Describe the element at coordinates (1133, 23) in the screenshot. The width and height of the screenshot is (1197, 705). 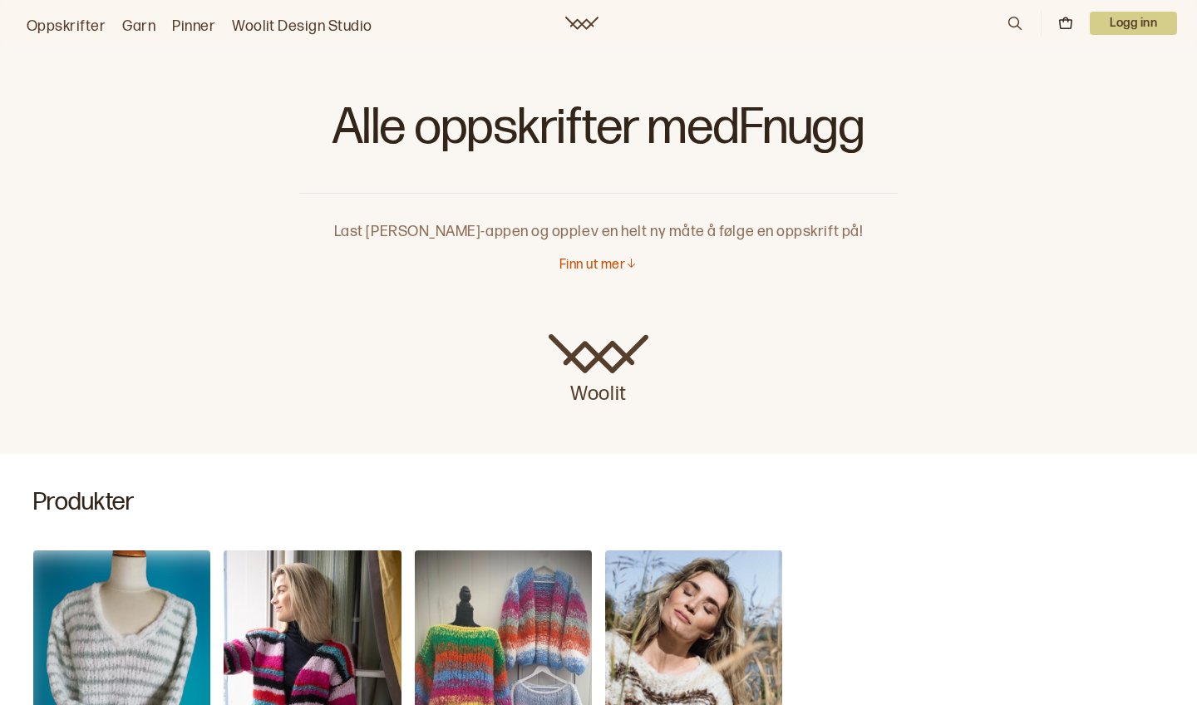
I see `button: User dropdown` at that location.